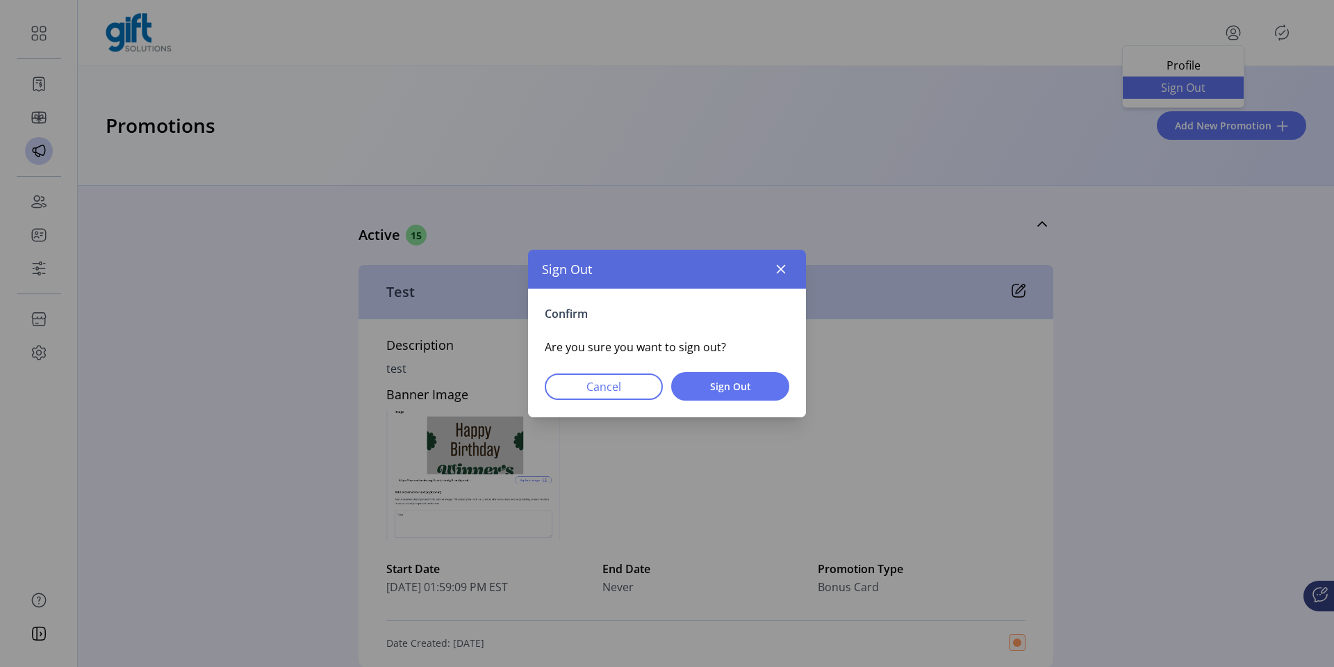  Describe the element at coordinates (730, 386) in the screenshot. I see `button: Sign Out` at that location.